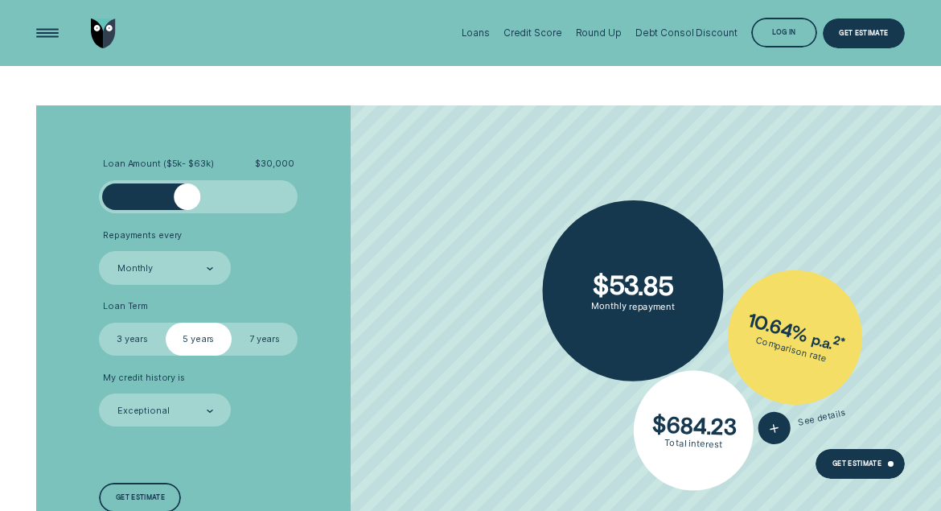  What do you see at coordinates (143, 411) in the screenshot?
I see `div: Exceptional` at bounding box center [143, 411].